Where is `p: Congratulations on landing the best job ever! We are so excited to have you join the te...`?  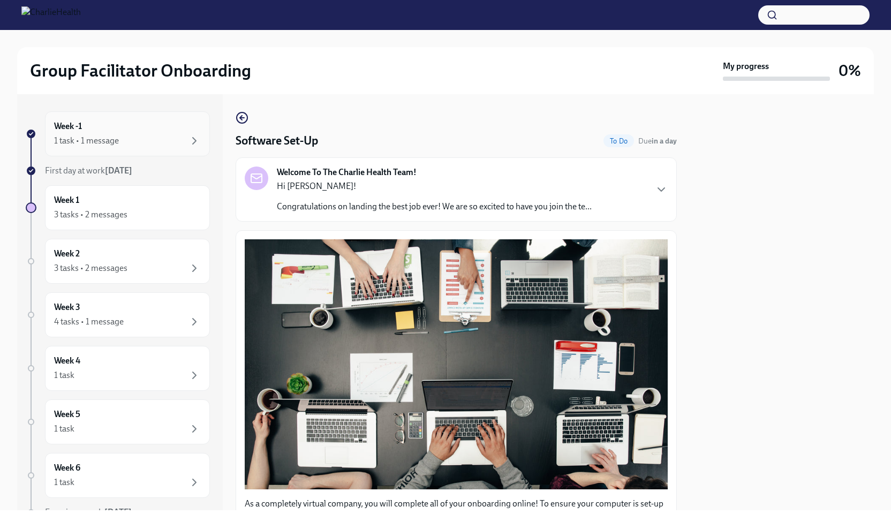 p: Congratulations on landing the best job ever! We are so excited to have you join the te... is located at coordinates (434, 207).